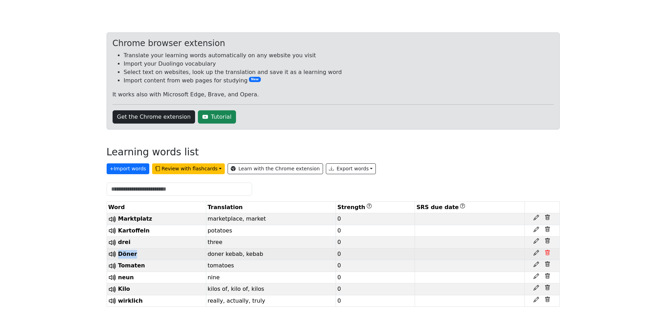 This screenshot has width=666, height=318. I want to click on h3: Learning words list, so click(153, 152).